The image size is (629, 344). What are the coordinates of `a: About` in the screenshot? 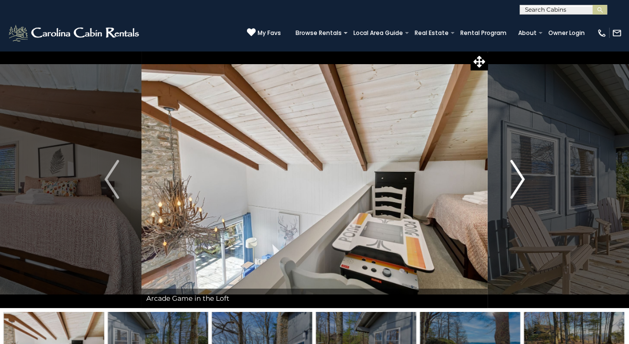 It's located at (527, 33).